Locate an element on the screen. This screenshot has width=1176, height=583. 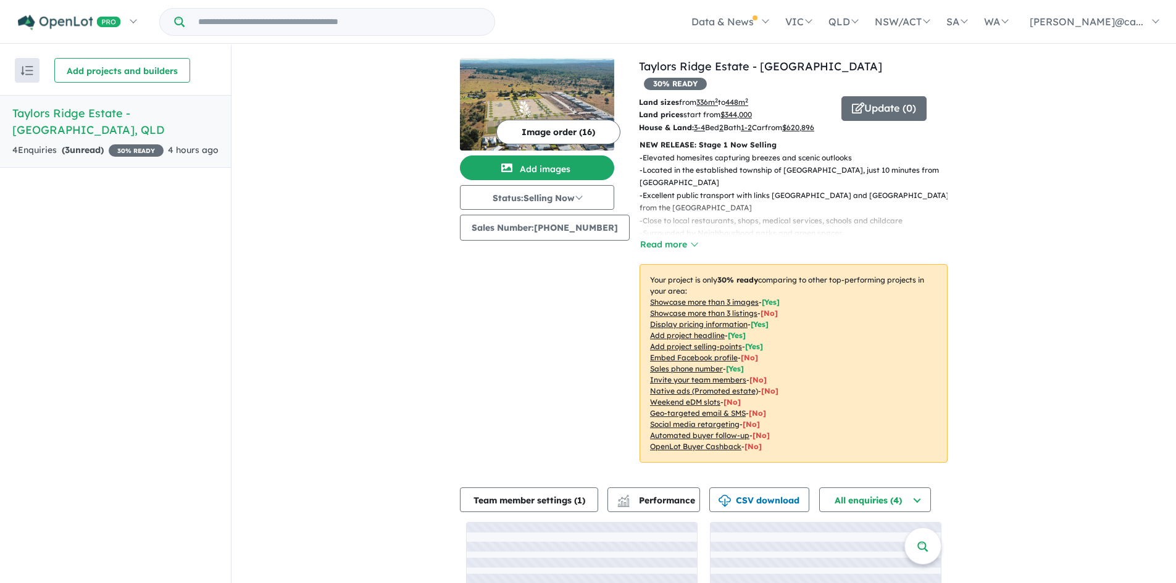
b: Land prices is located at coordinates (661, 114).